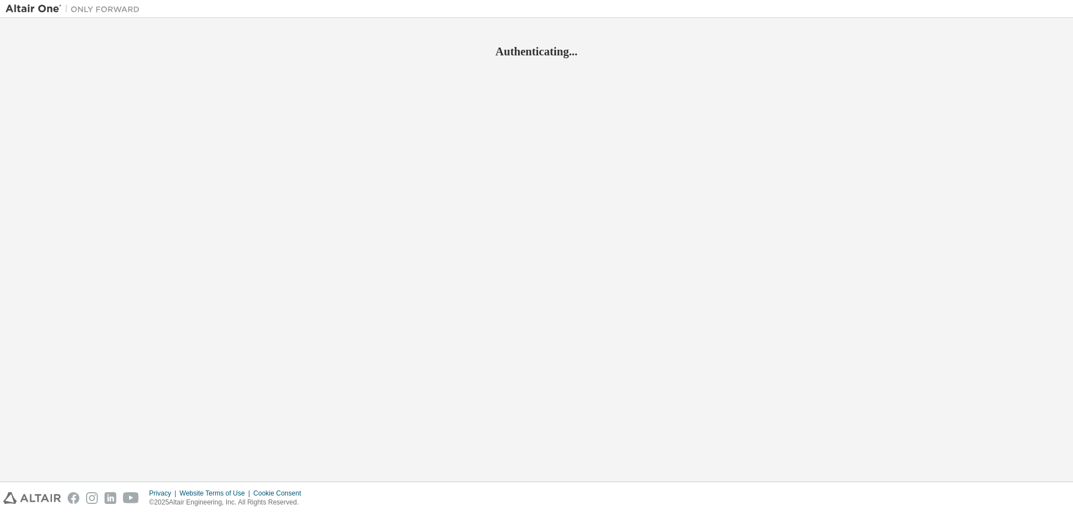 This screenshot has height=514, width=1073. I want to click on img: linkedin.svg, so click(110, 497).